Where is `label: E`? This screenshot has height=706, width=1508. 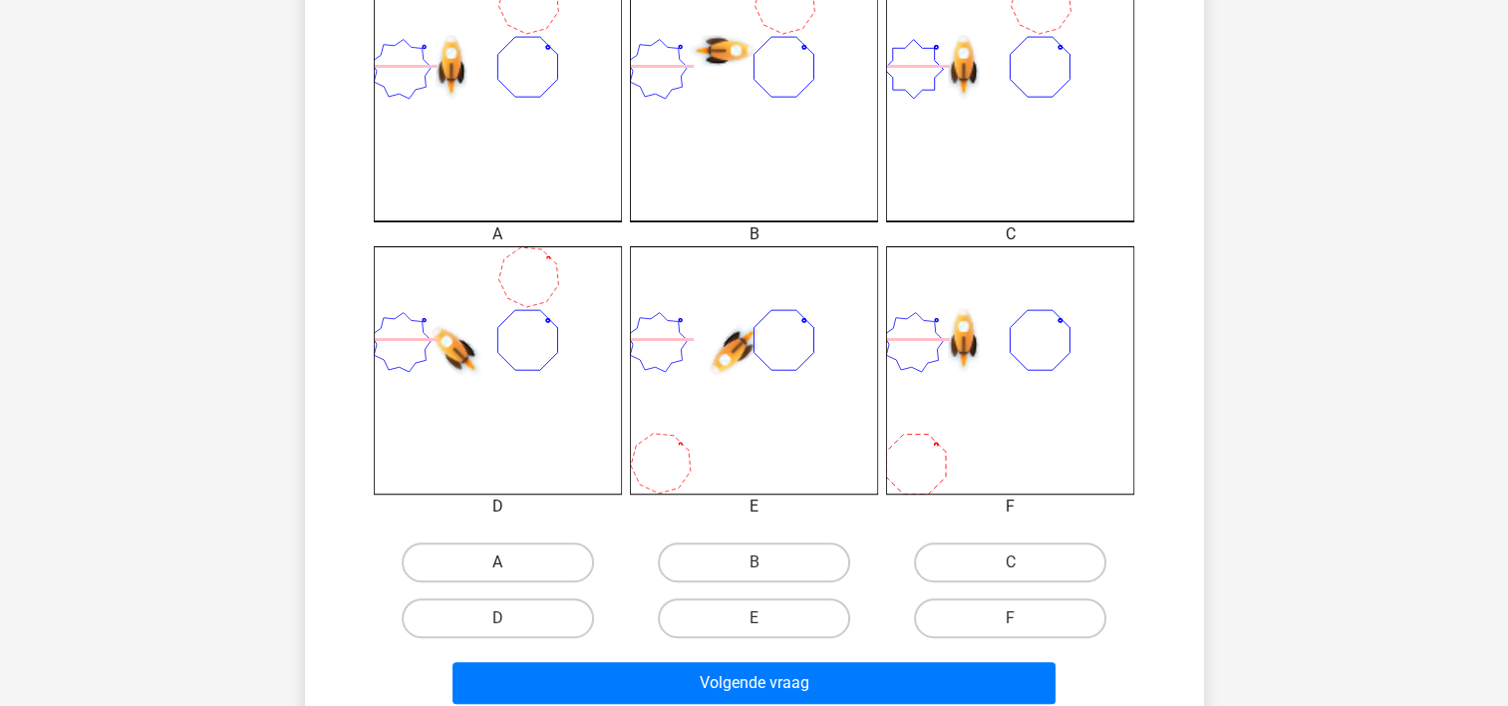
label: E is located at coordinates (753, 618).